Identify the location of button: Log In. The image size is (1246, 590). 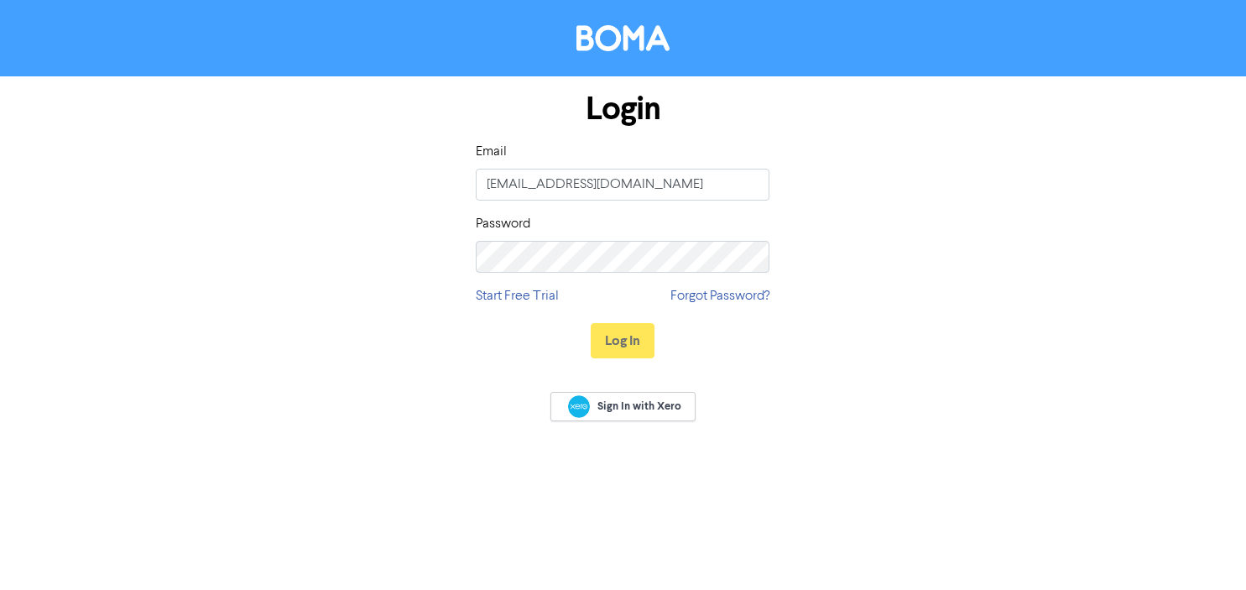
(622, 341).